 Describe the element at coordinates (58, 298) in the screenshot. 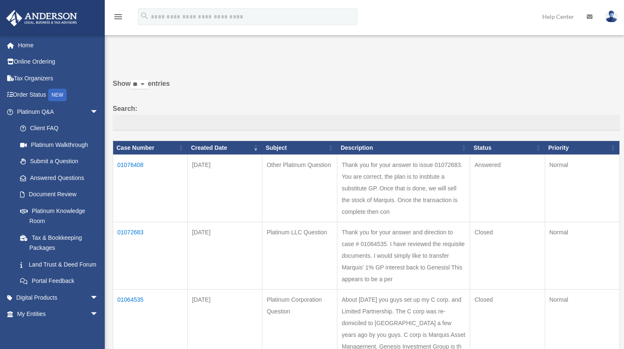

I see `a: Digital Productsarrow_drop_down` at that location.